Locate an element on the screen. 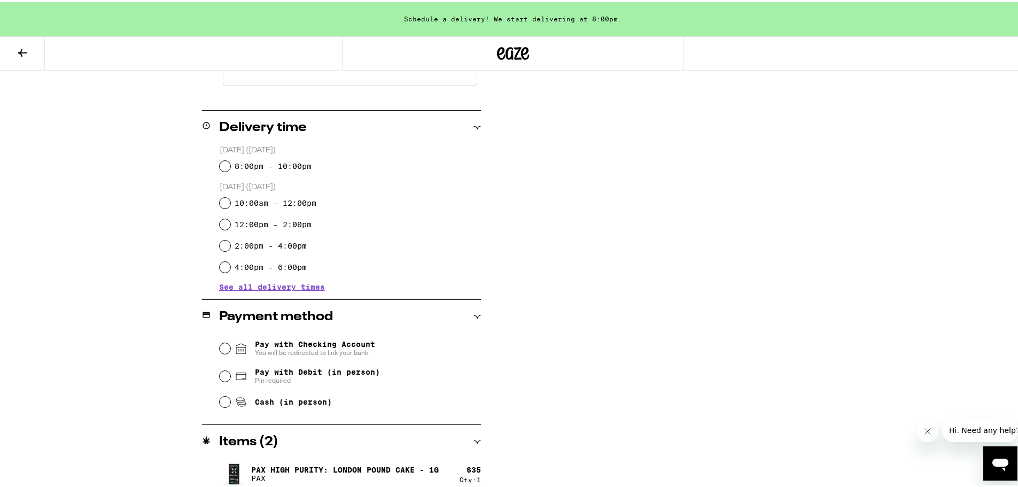 The image size is (1018, 487). div: $ 35 is located at coordinates (473, 467).